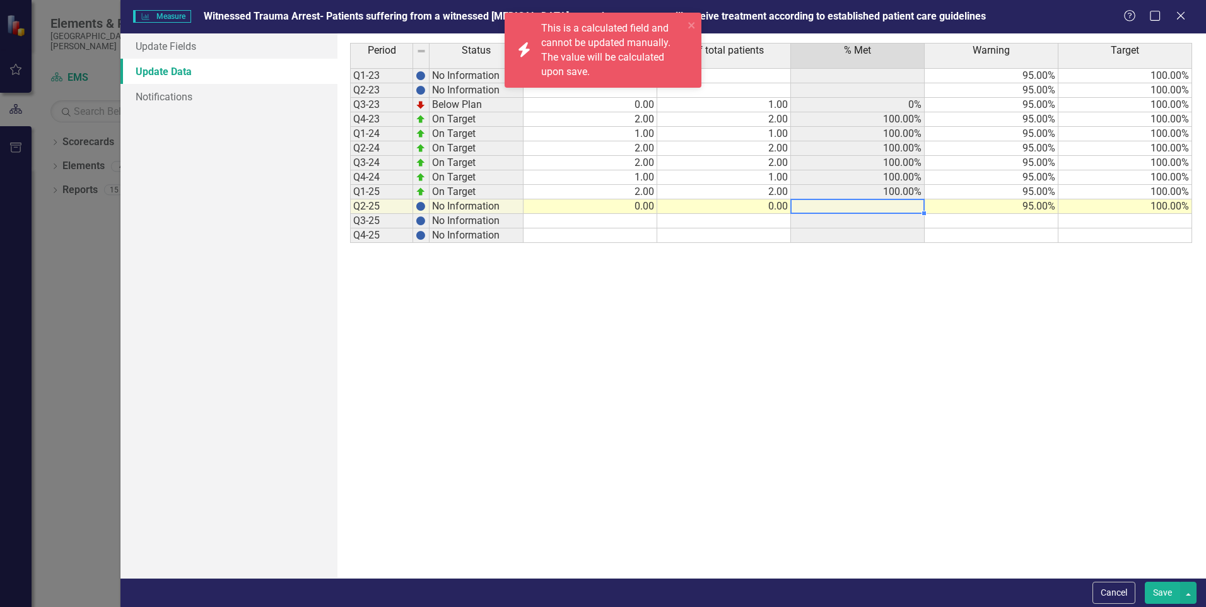 This screenshot has height=607, width=1206. Describe the element at coordinates (382, 119) in the screenshot. I see `td: Q4-23` at that location.